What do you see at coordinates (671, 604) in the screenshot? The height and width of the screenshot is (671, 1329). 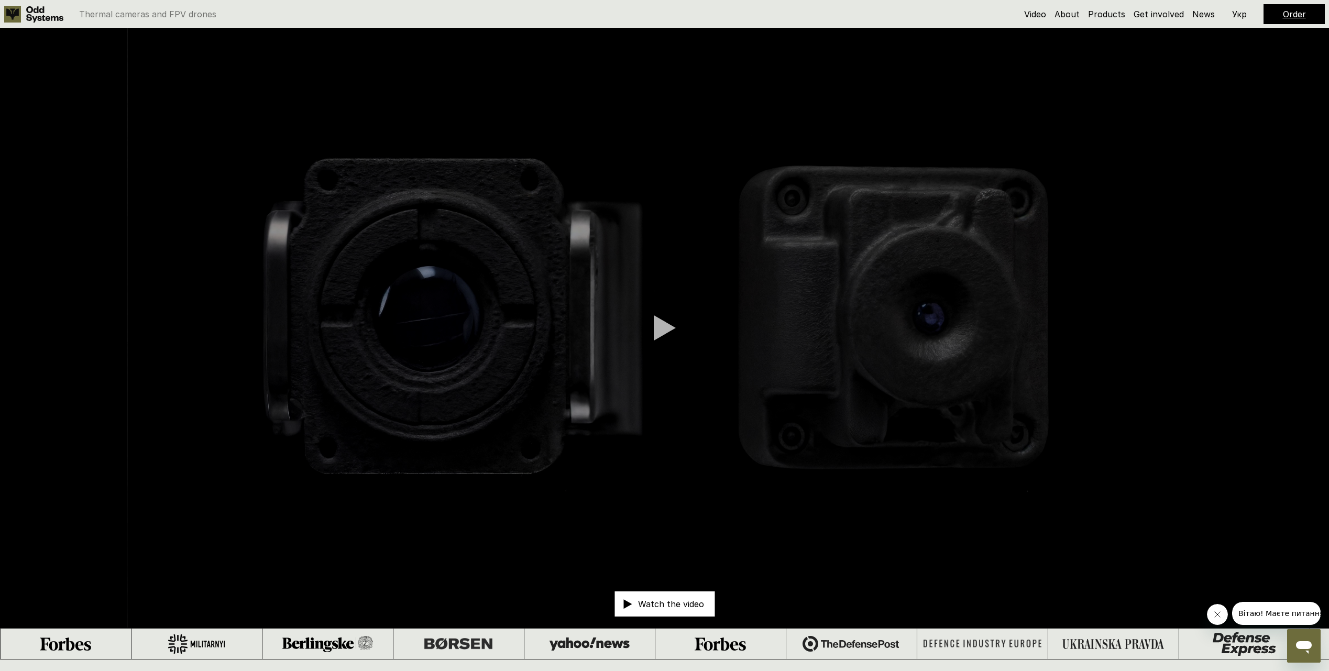 I see `p: Watch the video` at bounding box center [671, 604].